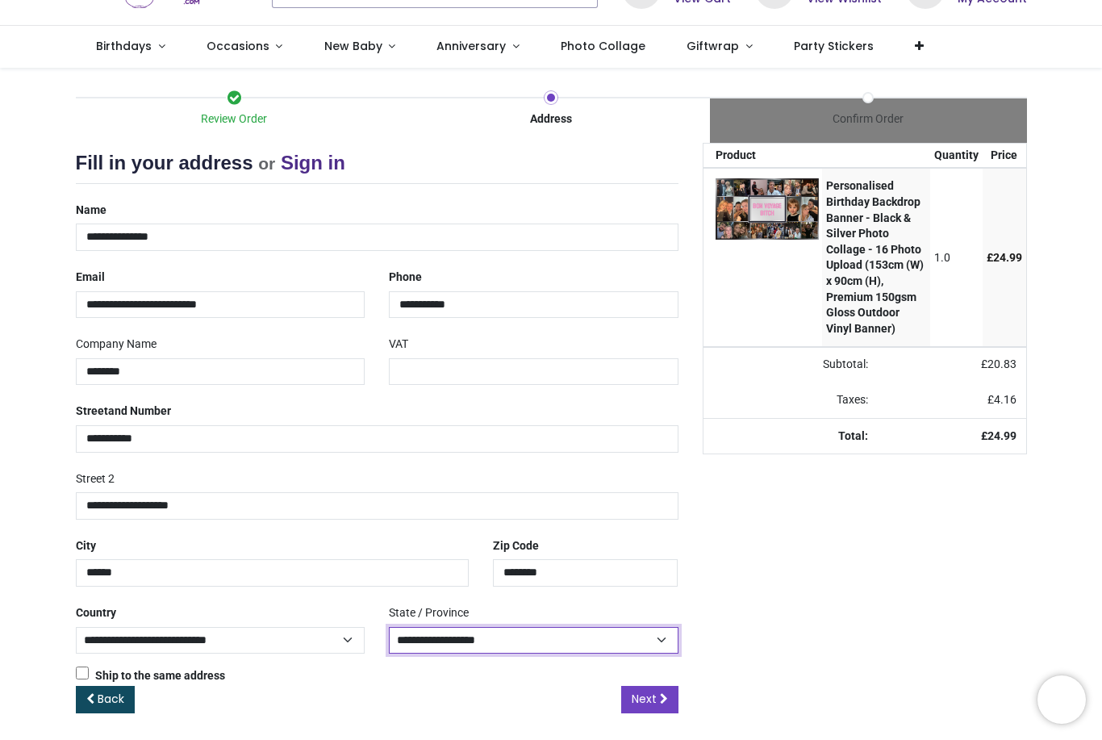 The height and width of the screenshot is (740, 1102). What do you see at coordinates (131, 47) in the screenshot?
I see `a: Birthdays` at bounding box center [131, 47].